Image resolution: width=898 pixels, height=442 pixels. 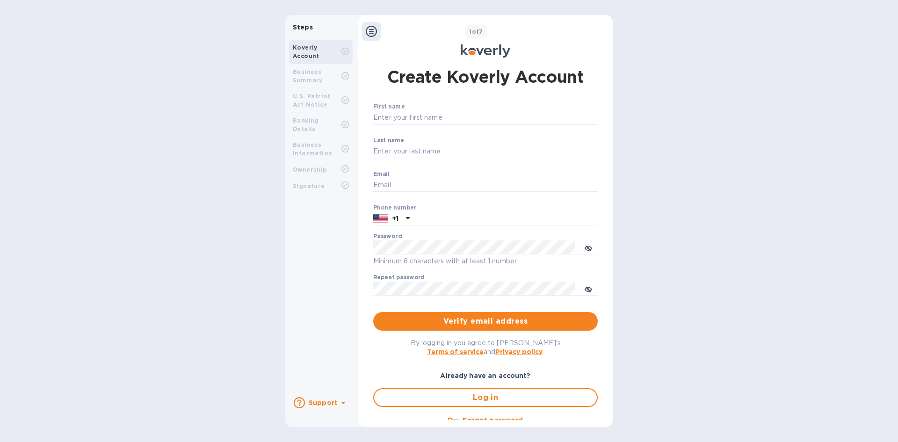 What do you see at coordinates (493, 420) in the screenshot?
I see `u: Forgot password` at bounding box center [493, 420].